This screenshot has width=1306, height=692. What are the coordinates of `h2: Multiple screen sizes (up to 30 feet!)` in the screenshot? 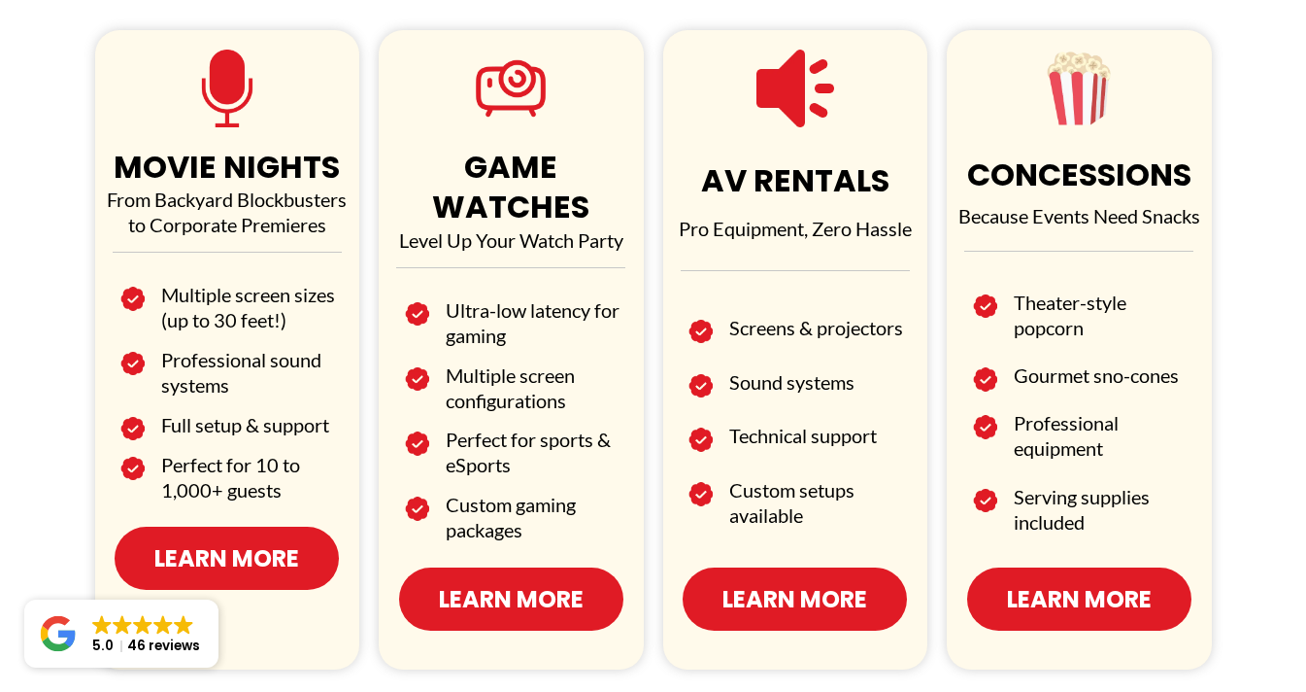 It's located at (251, 307).